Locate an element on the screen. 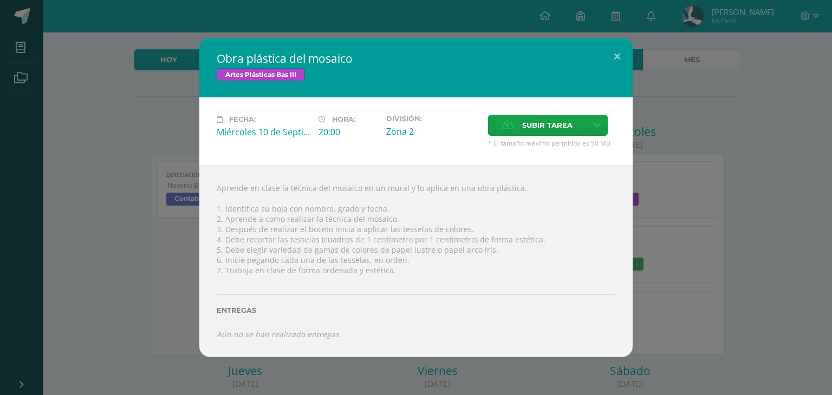  i: Aún no se han realizado entregas is located at coordinates (278, 334).